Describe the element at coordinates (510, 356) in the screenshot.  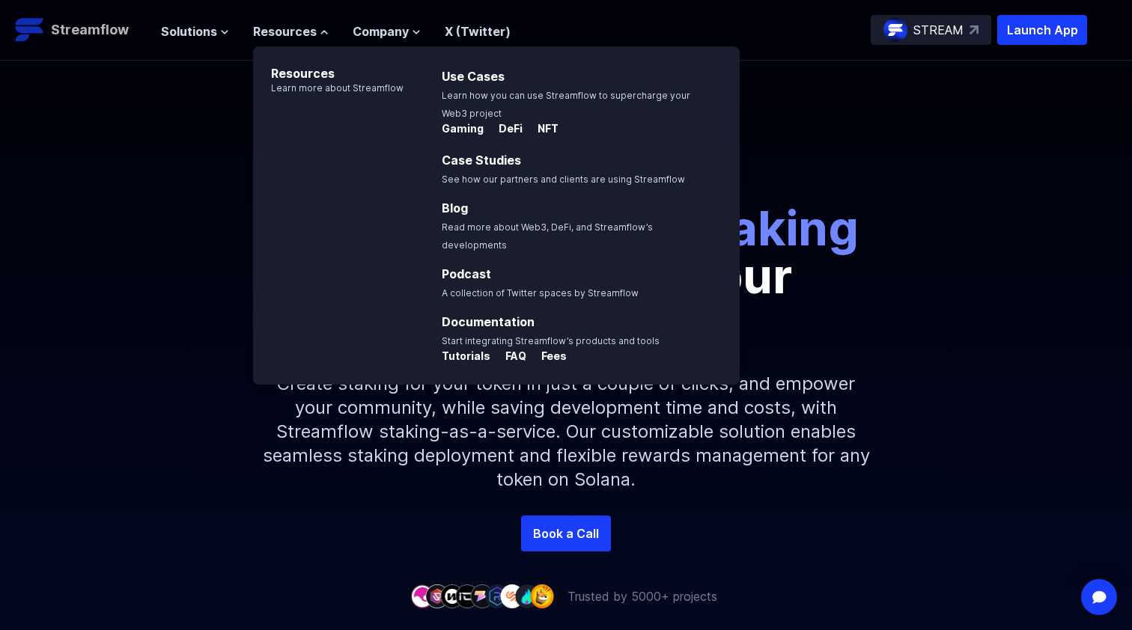
I see `p: FAQ` at that location.